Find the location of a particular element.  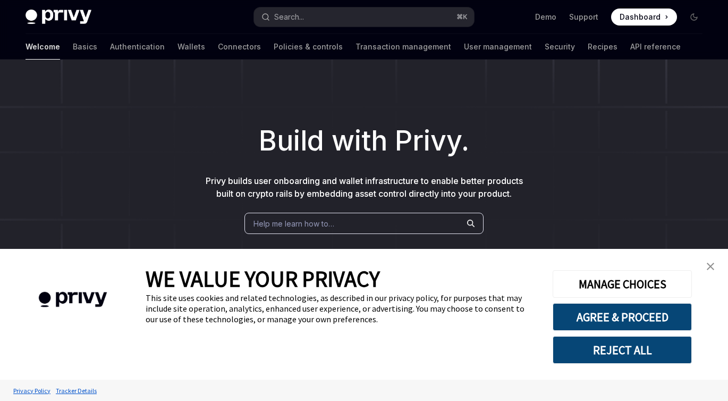

a: Welcome is located at coordinates (43, 47).